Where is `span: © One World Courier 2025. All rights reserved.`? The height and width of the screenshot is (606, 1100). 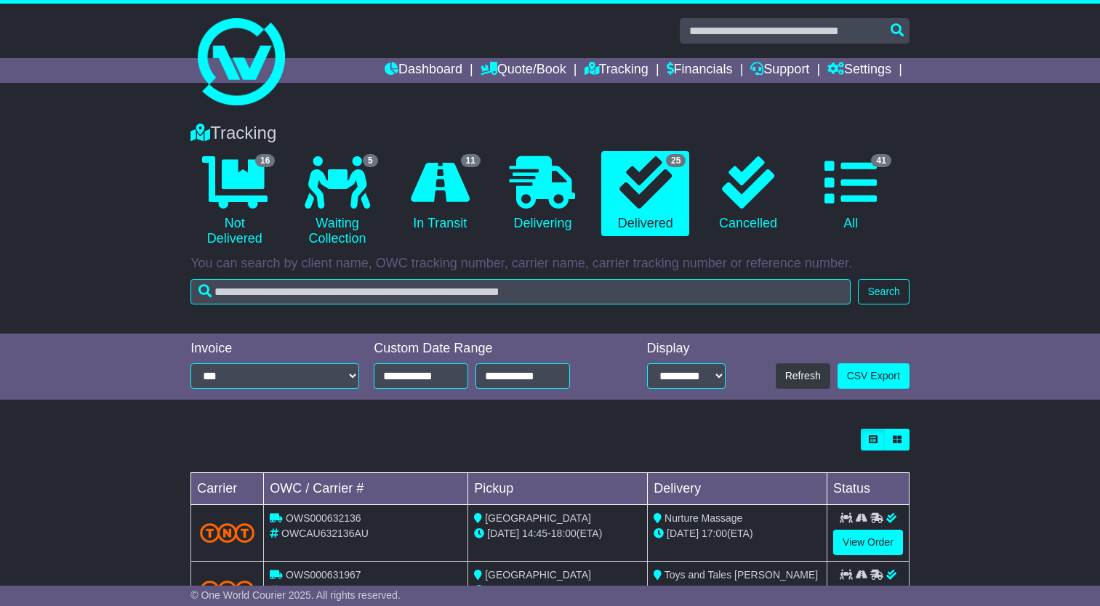
span: © One World Courier 2025. All rights reserved. is located at coordinates (295, 595).